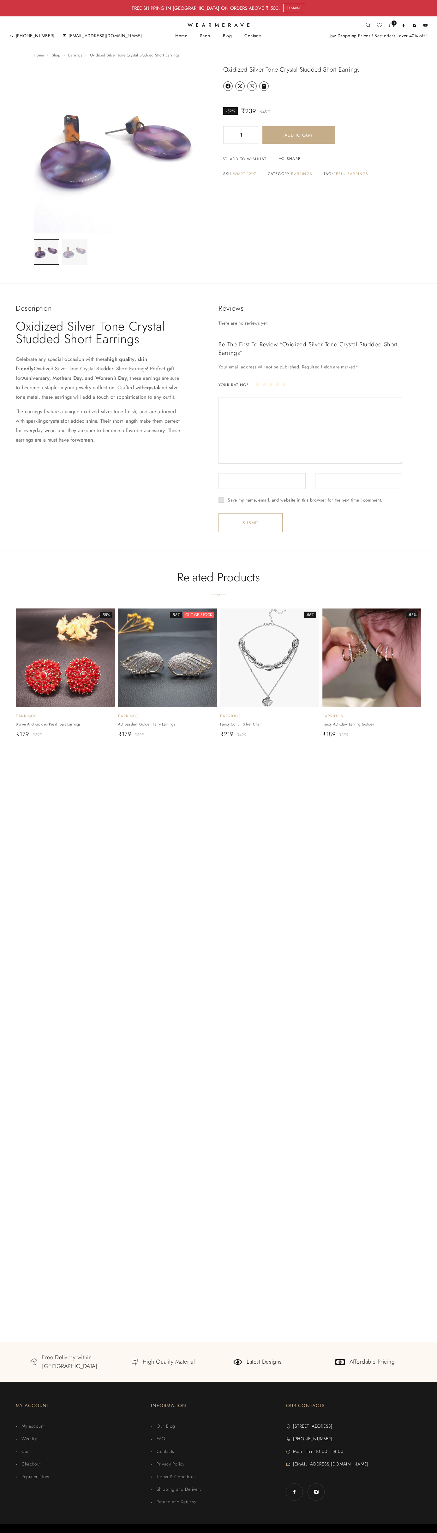 This screenshot has height=1533, width=437. I want to click on a: Wishlist, so click(83, 1439).